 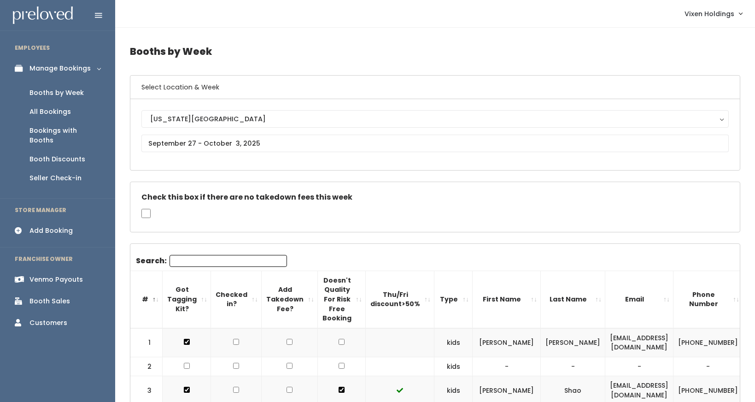 I want to click on label: Search:, so click(x=212, y=261).